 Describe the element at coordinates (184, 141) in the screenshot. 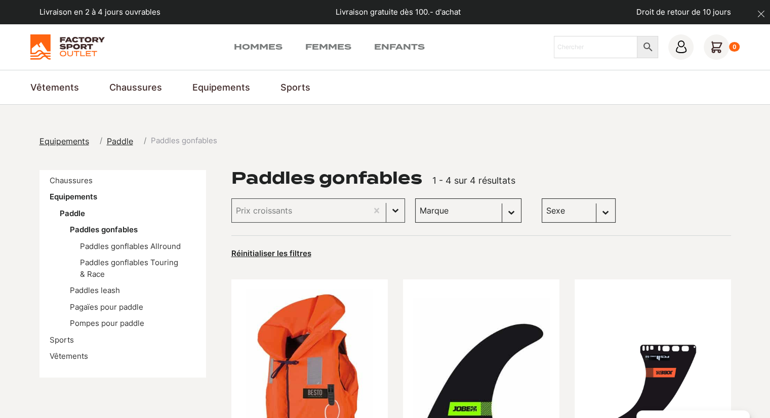

I see `span: Paddles gonfables` at that location.